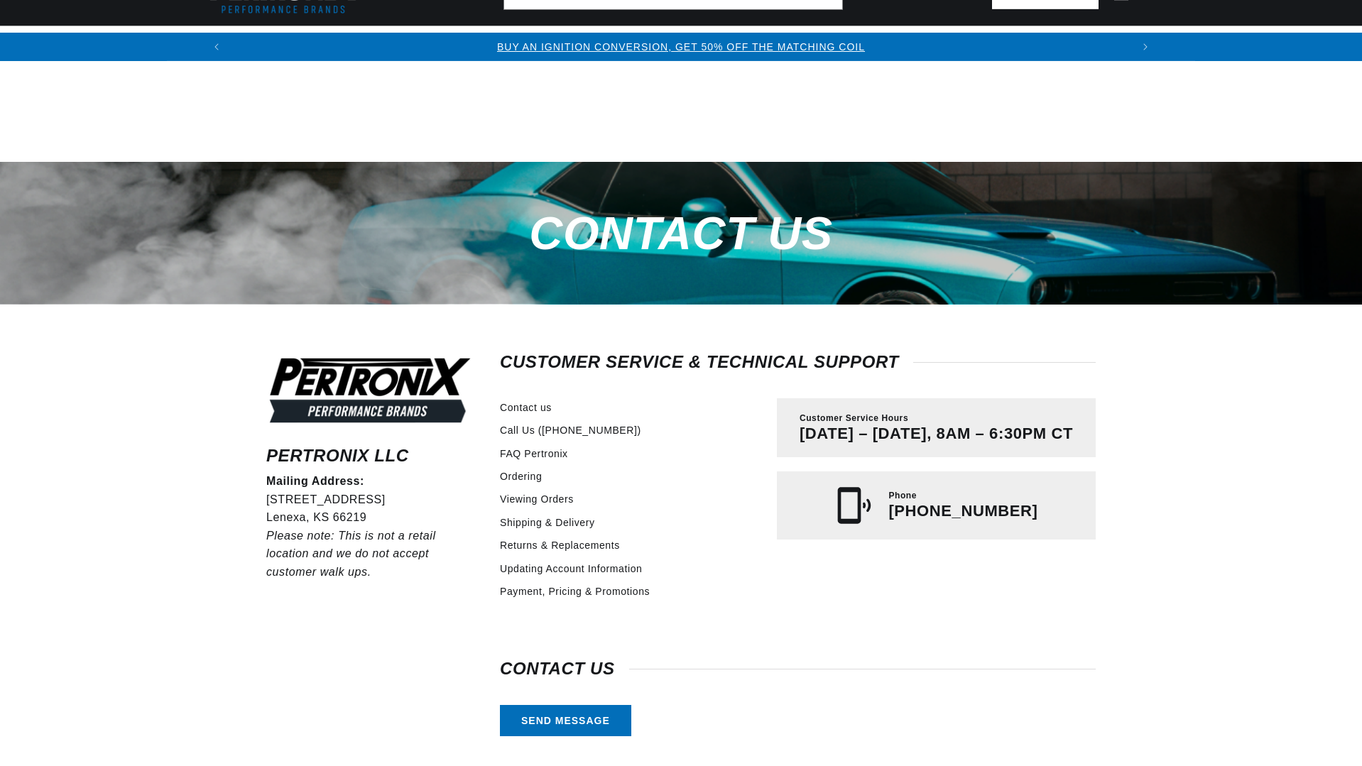 This screenshot has height=766, width=1362. I want to click on slideshow-component: Translation missing: en.sections.announcements.announcement_bar, so click(681, 47).